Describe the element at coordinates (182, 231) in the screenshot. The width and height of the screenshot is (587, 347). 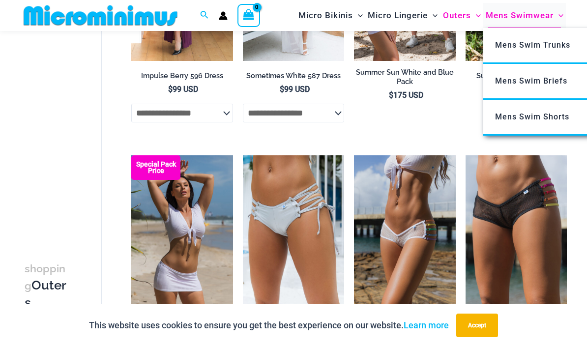
I see `a: Summer Sun White 9116 Top 522 Skirt 08 Summer Sun White 9116 Top 522 Skirt 10Summer Sun White 911...` at that location.